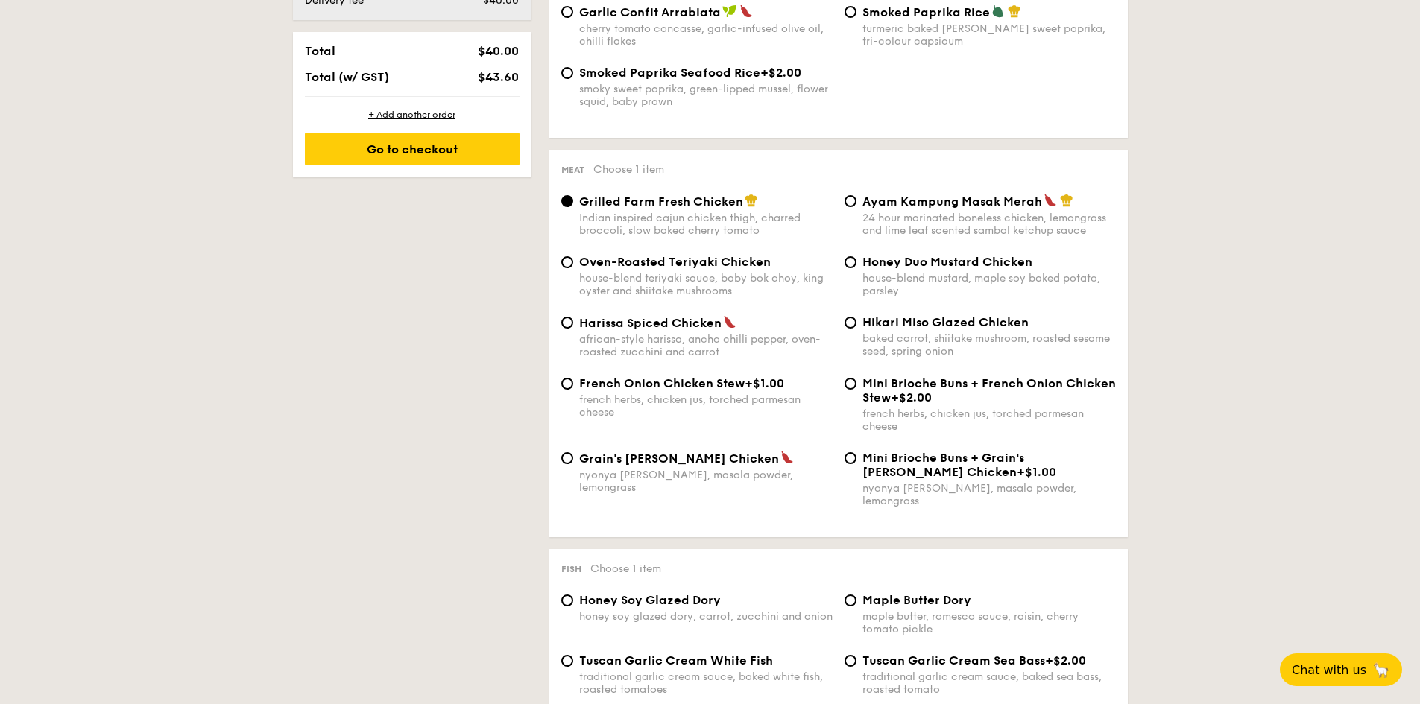 Image resolution: width=1420 pixels, height=704 pixels. Describe the element at coordinates (850, 323) in the screenshot. I see `input: Hikari Miso Glazed Chickenbaked carrot, shiitake mushroom, roasted sesame seed, spring onion` at that location.